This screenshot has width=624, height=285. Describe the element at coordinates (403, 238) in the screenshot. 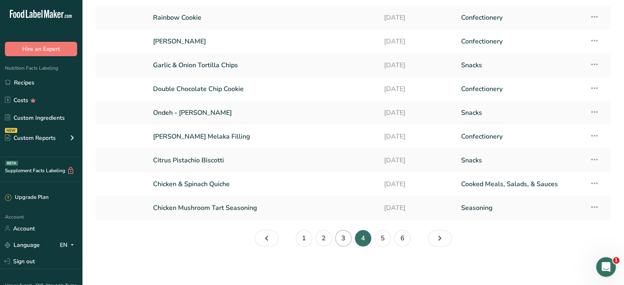

I see `a: Page 6.` at that location.